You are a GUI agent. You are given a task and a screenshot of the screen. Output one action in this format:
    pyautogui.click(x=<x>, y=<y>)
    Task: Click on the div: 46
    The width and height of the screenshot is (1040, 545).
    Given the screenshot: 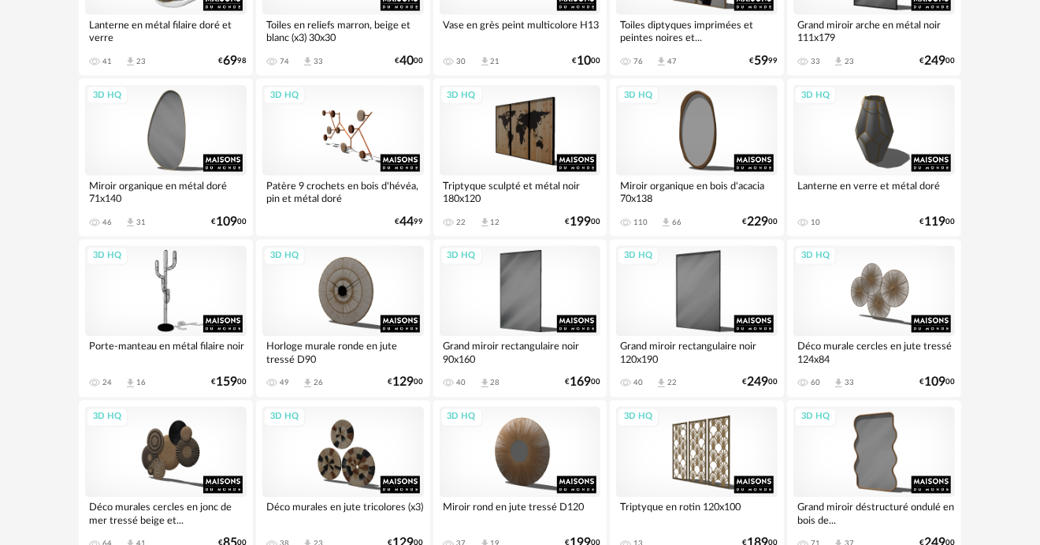 What is the action you would take?
    pyautogui.click(x=107, y=222)
    